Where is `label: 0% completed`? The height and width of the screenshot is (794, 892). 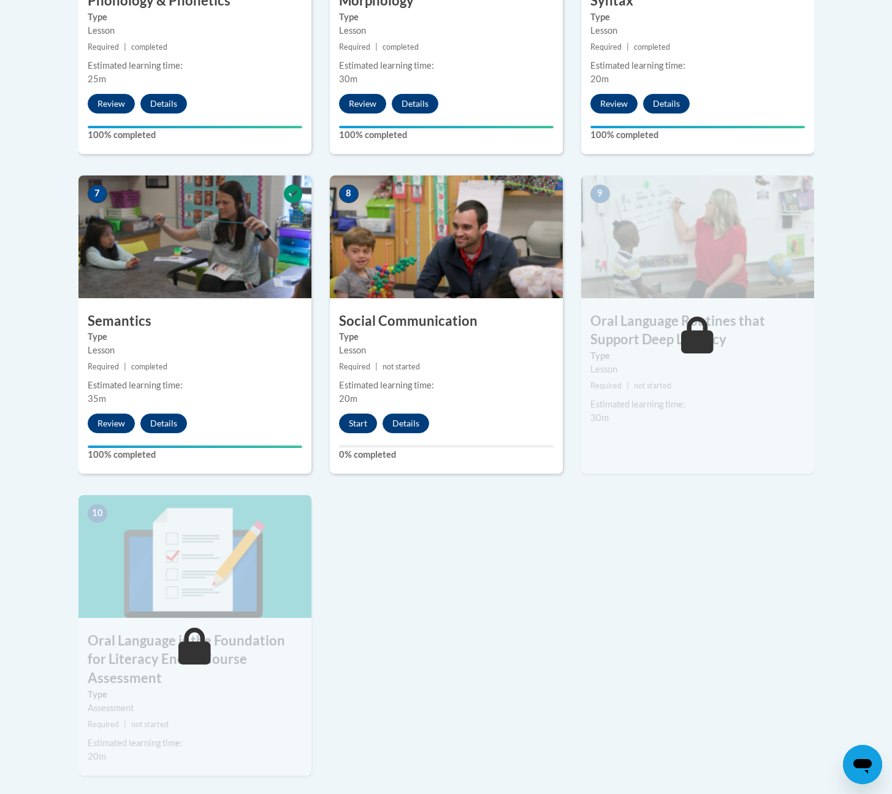
label: 0% completed is located at coordinates (447, 455).